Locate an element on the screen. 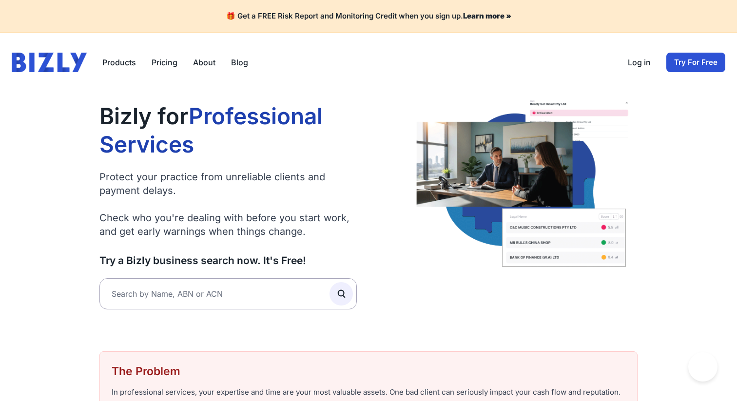 The height and width of the screenshot is (401, 737). img: Professional services consultant checking client risk on Bizly is located at coordinates (526, 181).